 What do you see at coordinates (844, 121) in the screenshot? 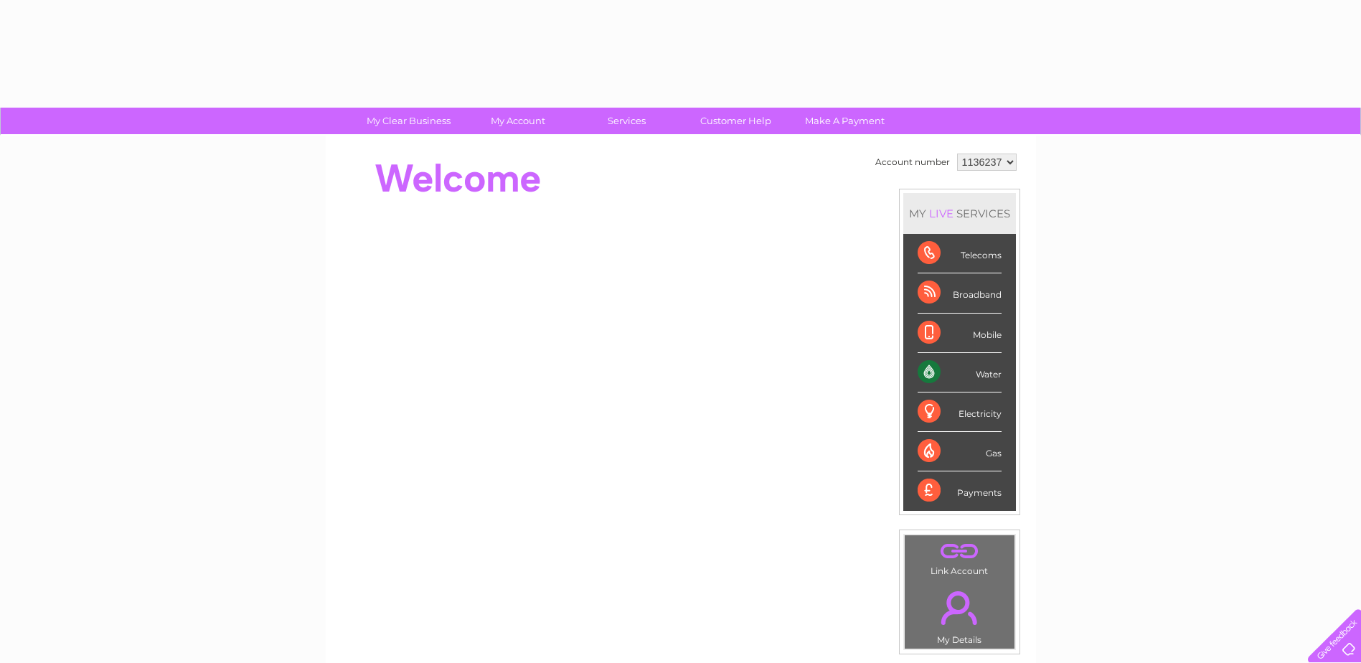
I see `a: Make A Payment` at bounding box center [844, 121].